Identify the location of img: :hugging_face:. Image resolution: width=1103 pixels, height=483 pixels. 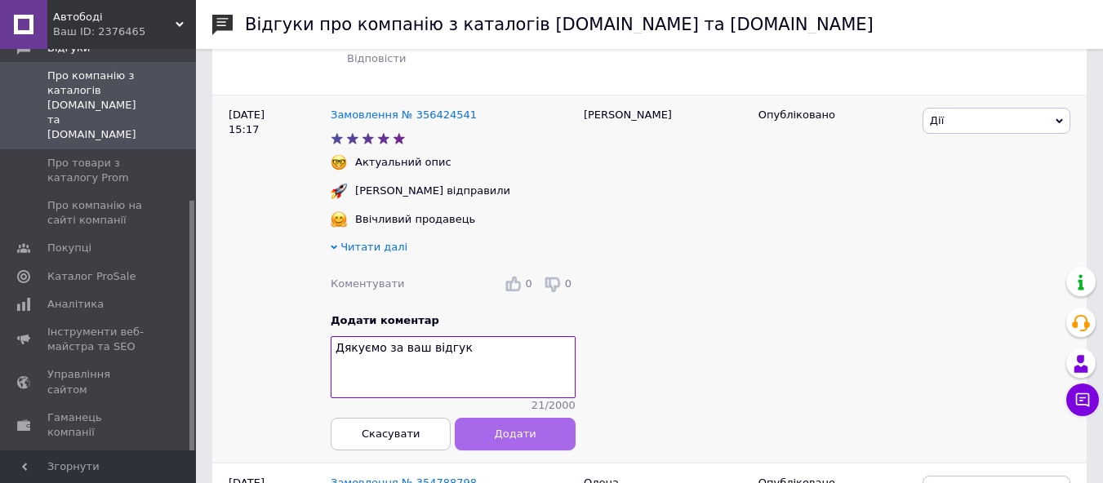
(339, 220).